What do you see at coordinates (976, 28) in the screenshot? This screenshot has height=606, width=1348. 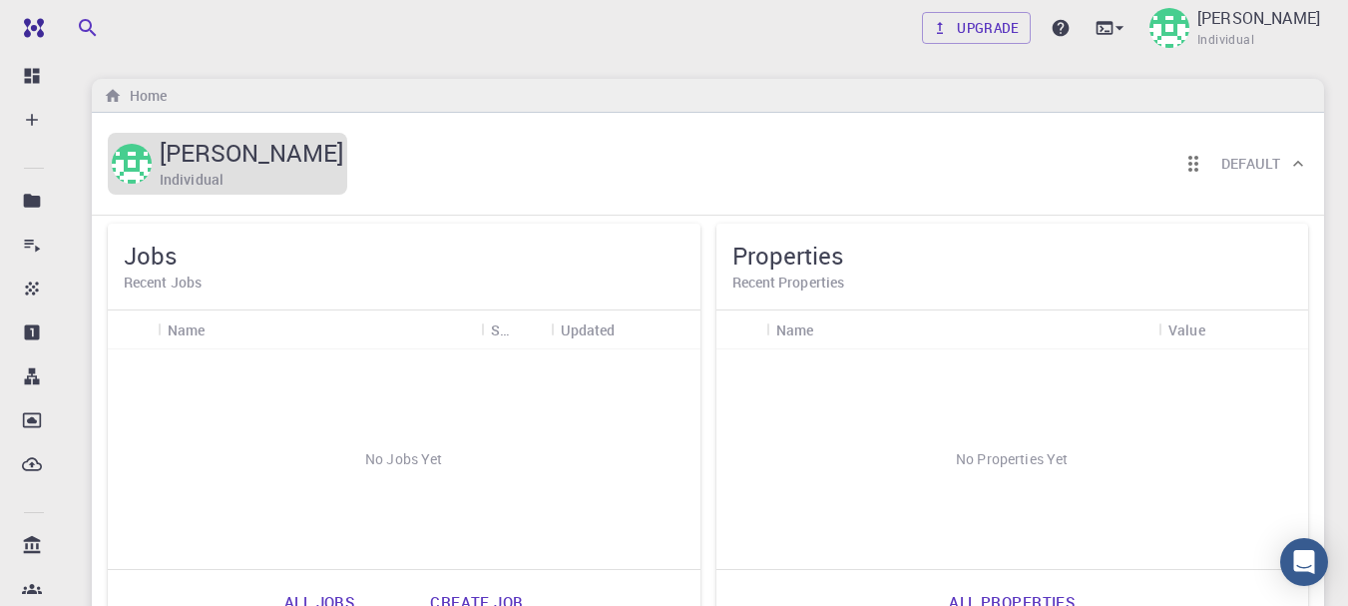 I see `a: Upgrade` at bounding box center [976, 28].